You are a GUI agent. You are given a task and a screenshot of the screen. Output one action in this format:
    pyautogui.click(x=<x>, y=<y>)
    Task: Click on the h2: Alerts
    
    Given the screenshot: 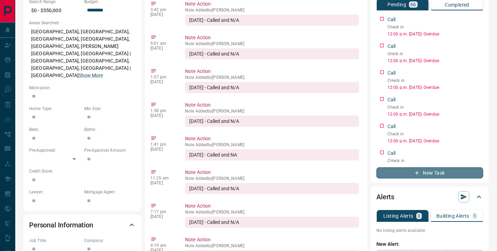 What is the action you would take?
    pyautogui.click(x=386, y=197)
    